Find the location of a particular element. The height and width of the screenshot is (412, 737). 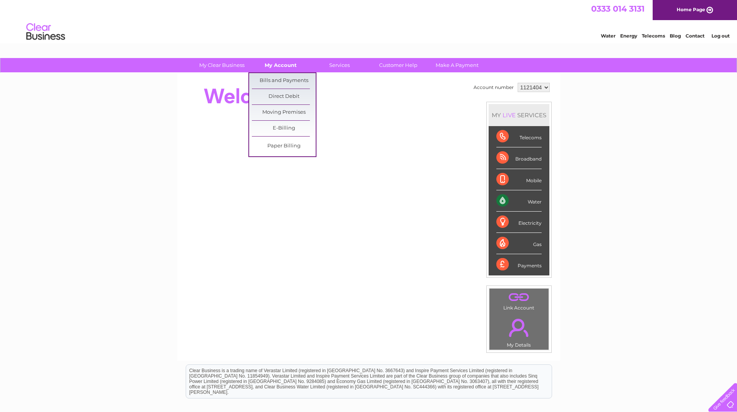

a: Customer Help is located at coordinates (398, 65).